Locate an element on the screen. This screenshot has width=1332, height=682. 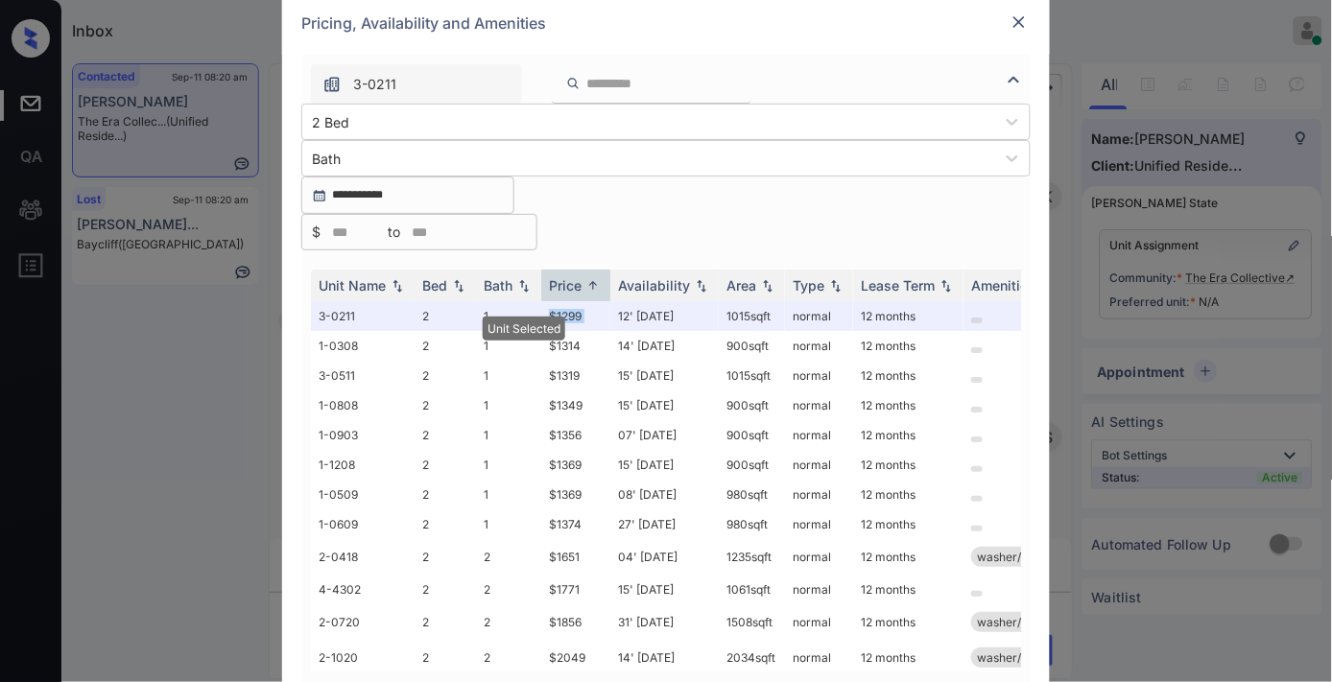
td: $1771 is located at coordinates (576, 589).